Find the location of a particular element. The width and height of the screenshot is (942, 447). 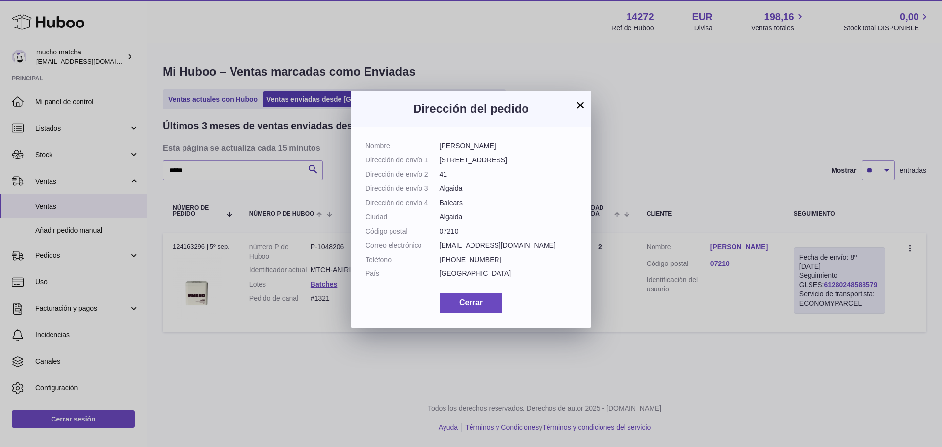

dt: Dirección de envío 3 is located at coordinates (402, 188).